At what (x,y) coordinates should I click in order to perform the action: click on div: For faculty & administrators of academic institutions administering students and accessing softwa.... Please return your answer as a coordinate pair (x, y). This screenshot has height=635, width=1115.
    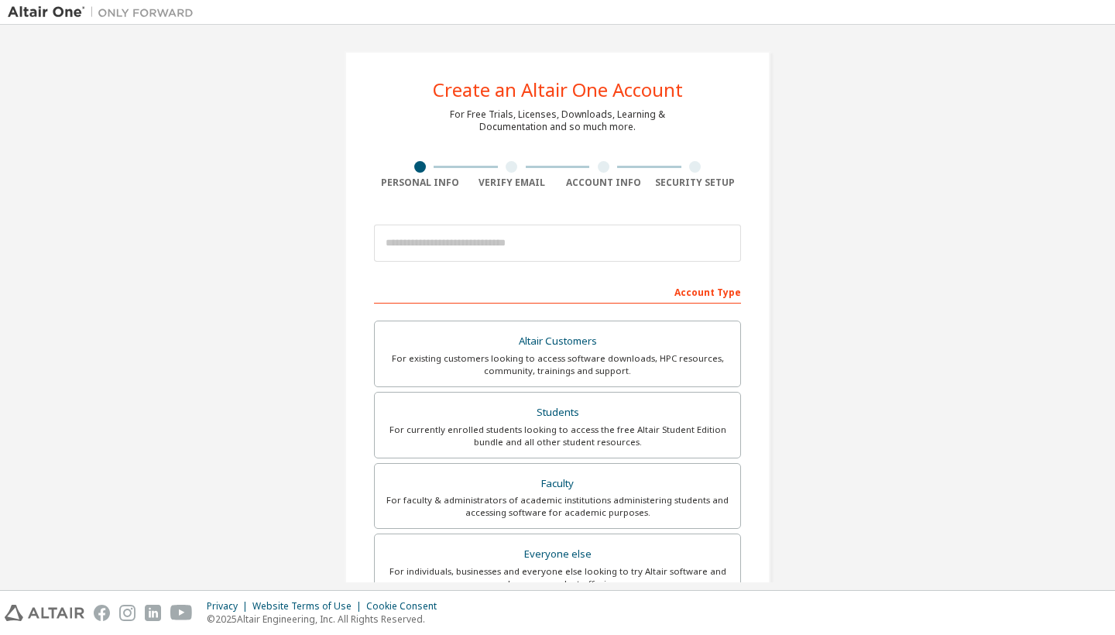
    Looking at the image, I should click on (557, 506).